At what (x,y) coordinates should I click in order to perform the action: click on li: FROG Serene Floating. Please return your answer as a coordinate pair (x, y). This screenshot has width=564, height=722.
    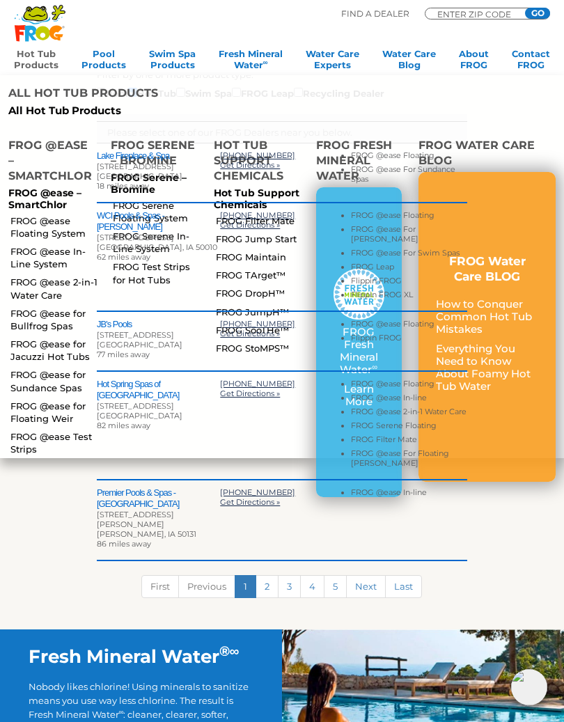
    Looking at the image, I should click on (409, 428).